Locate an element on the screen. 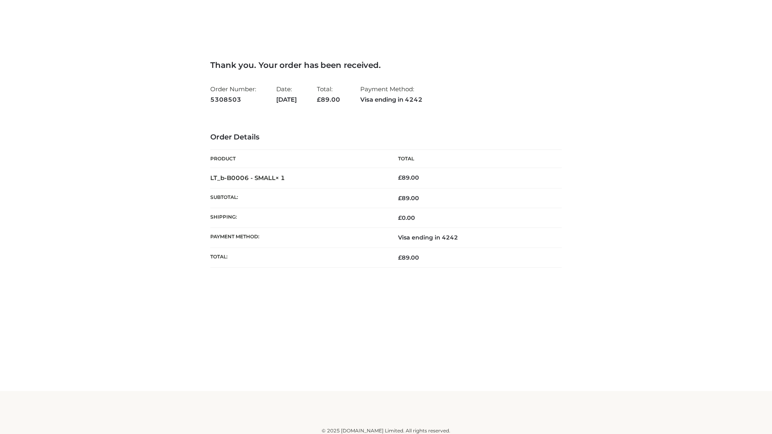  th: Total: is located at coordinates (298, 257).